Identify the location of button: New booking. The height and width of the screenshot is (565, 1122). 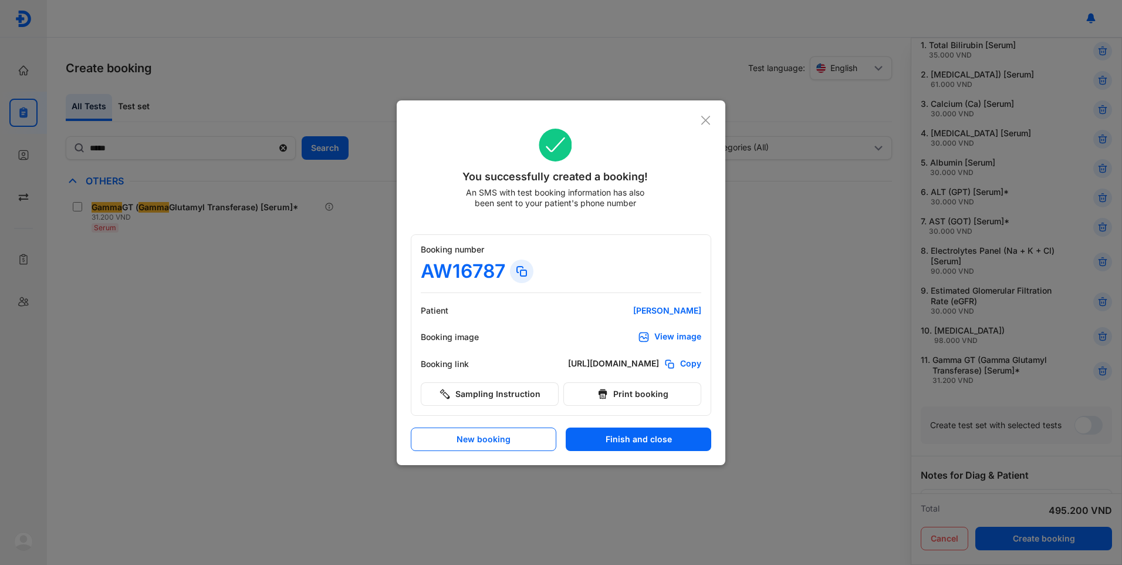
(484, 439).